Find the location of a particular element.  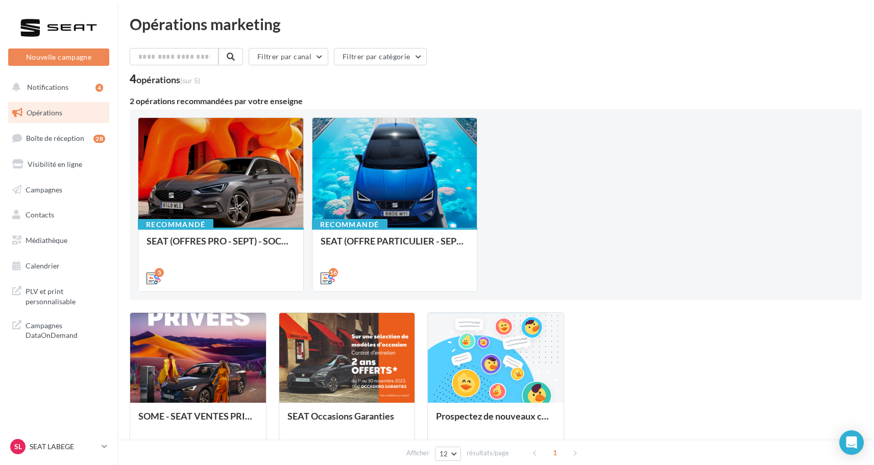

div: Opérations marketing is located at coordinates (496, 24).